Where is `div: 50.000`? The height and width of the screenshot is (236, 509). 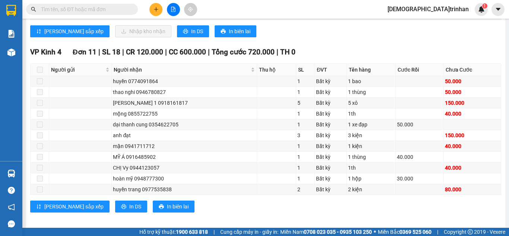 div: 50.000 is located at coordinates (472, 92).